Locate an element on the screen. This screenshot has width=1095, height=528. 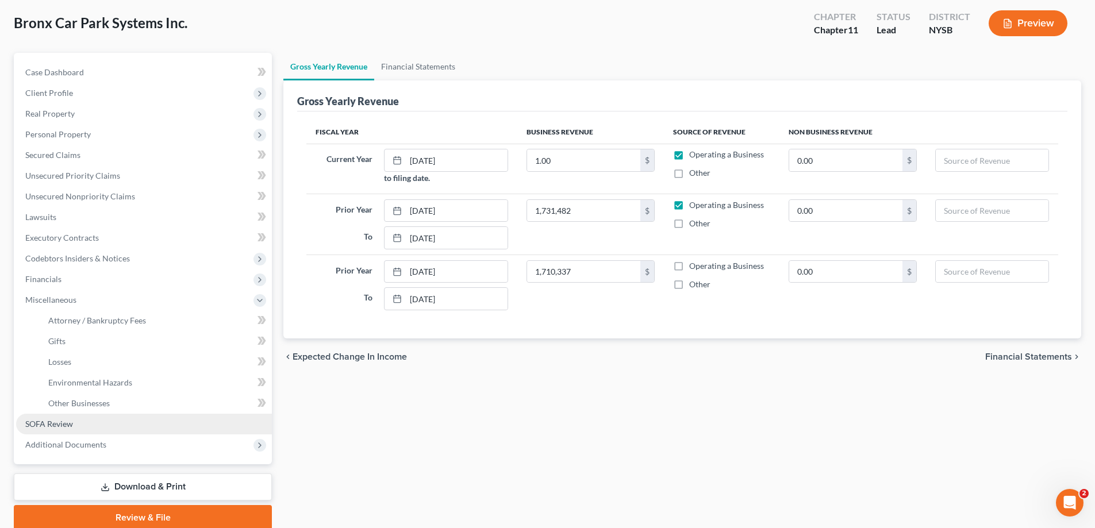
span: Gifts is located at coordinates (57, 341).